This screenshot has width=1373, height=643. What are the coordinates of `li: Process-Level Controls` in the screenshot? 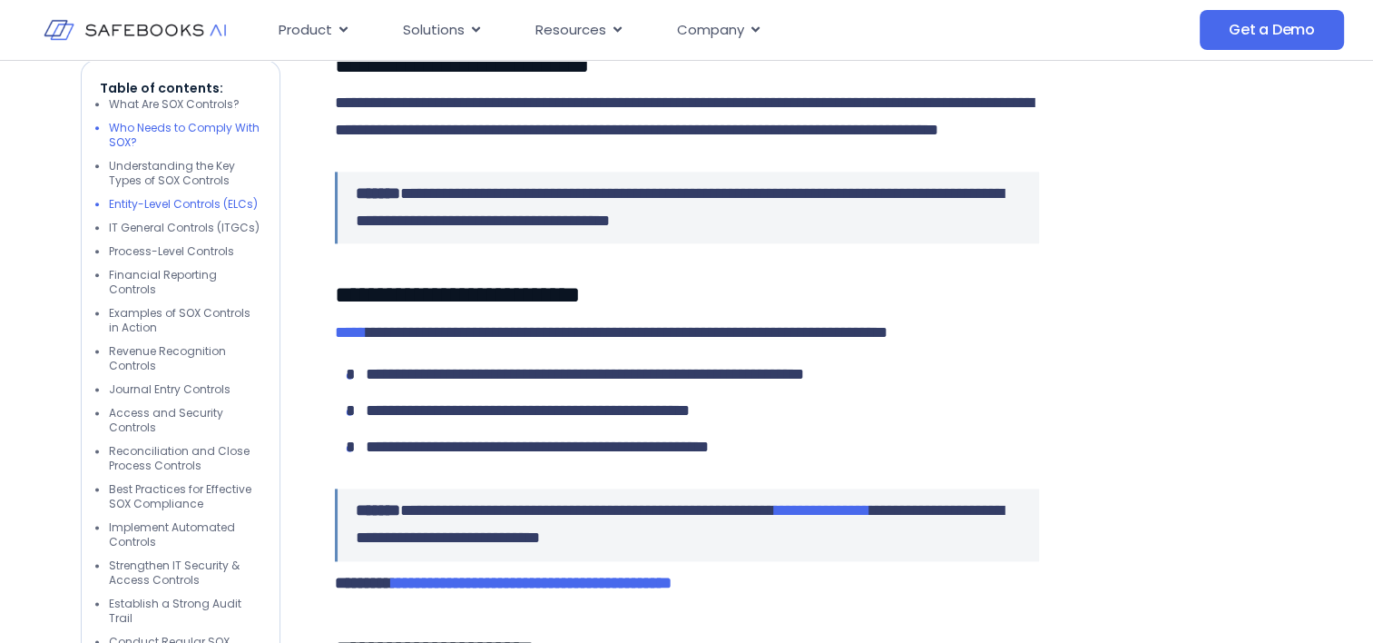 It's located at (185, 252).